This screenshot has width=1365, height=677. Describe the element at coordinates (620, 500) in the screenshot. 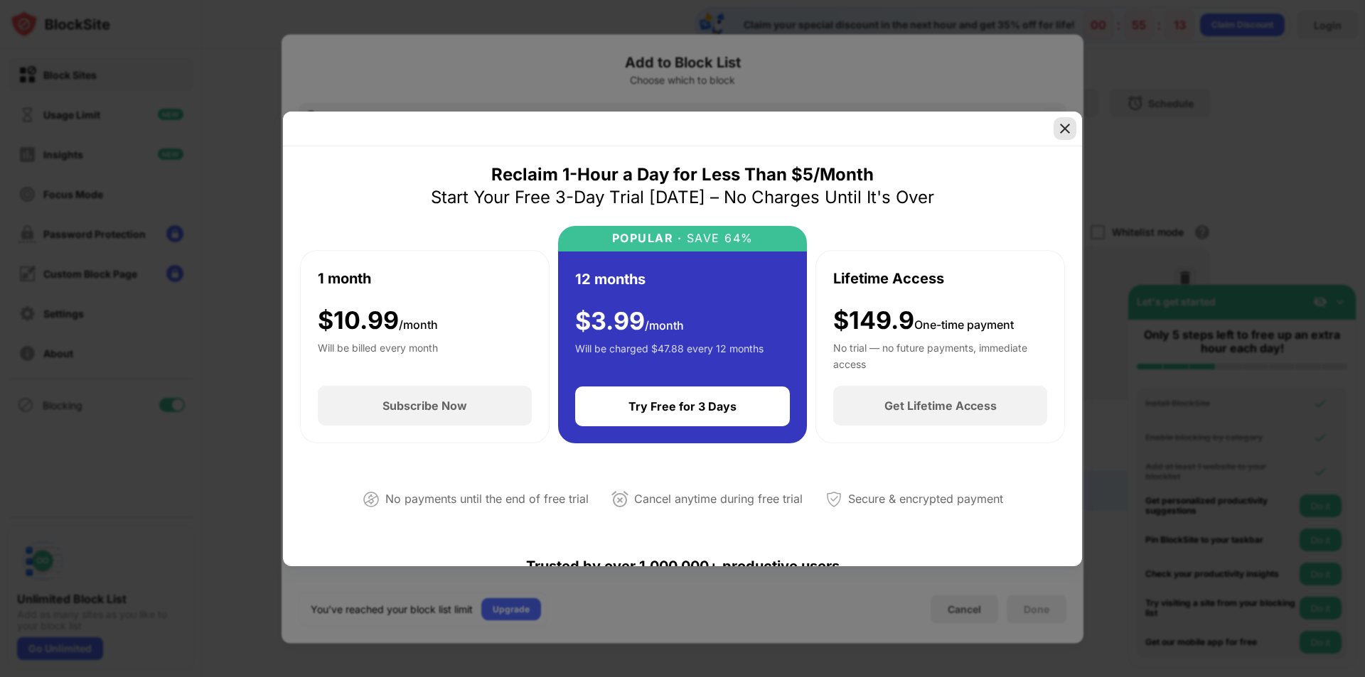

I see `img: cancel-anytime` at that location.